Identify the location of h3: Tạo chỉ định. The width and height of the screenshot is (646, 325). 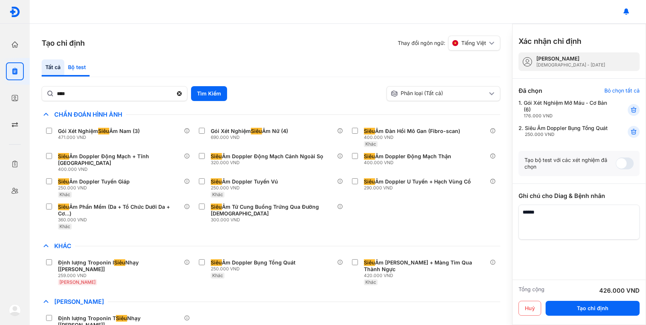
(63, 43).